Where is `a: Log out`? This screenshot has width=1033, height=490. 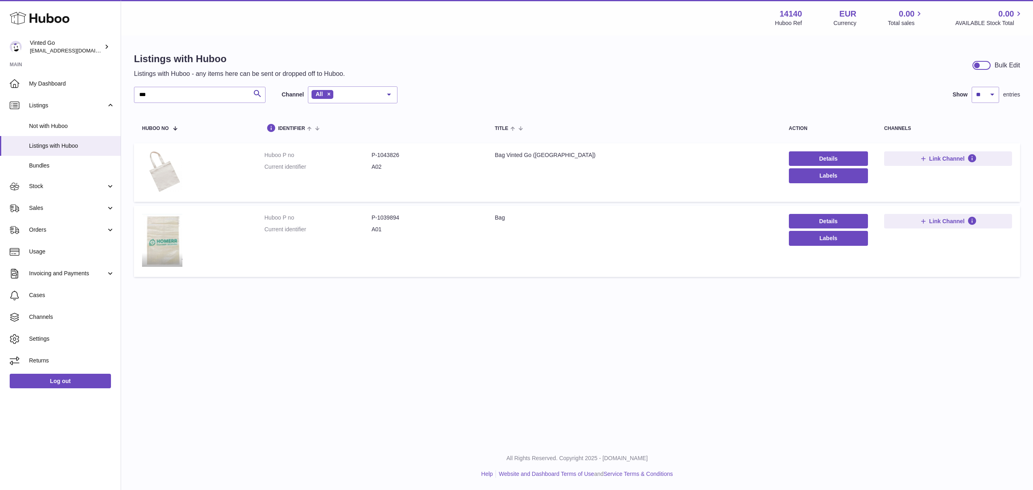
a: Log out is located at coordinates (60, 381).